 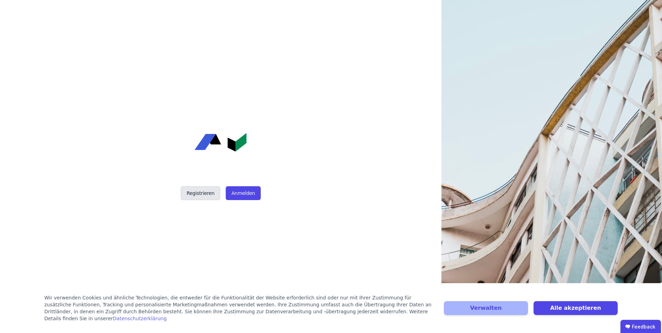 What do you see at coordinates (243, 193) in the screenshot?
I see `button: Anmelden` at bounding box center [243, 193].